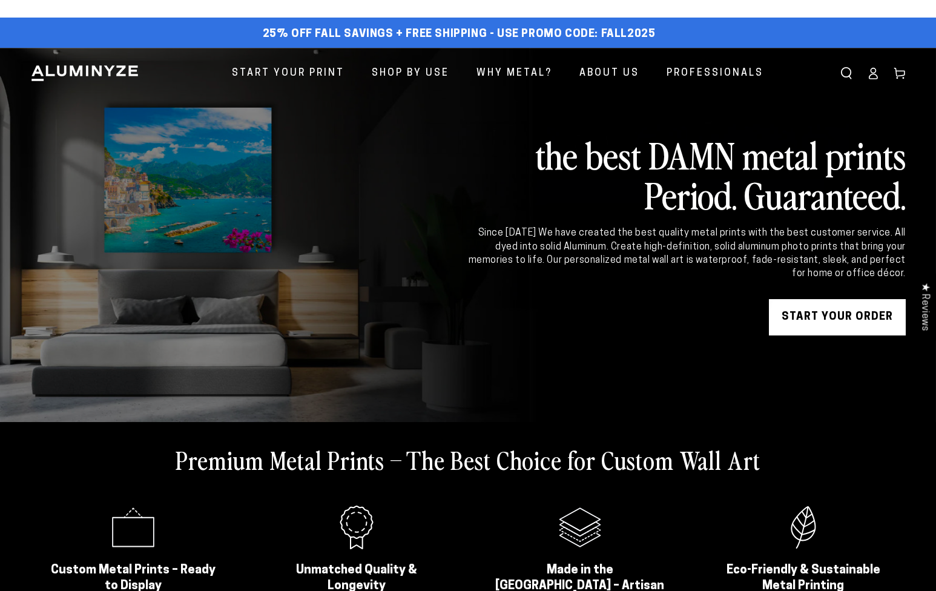 The width and height of the screenshot is (936, 591). Describe the element at coordinates (686, 174) in the screenshot. I see `h2: the best DAMN metal prints Period. Guaranteed.` at that location.